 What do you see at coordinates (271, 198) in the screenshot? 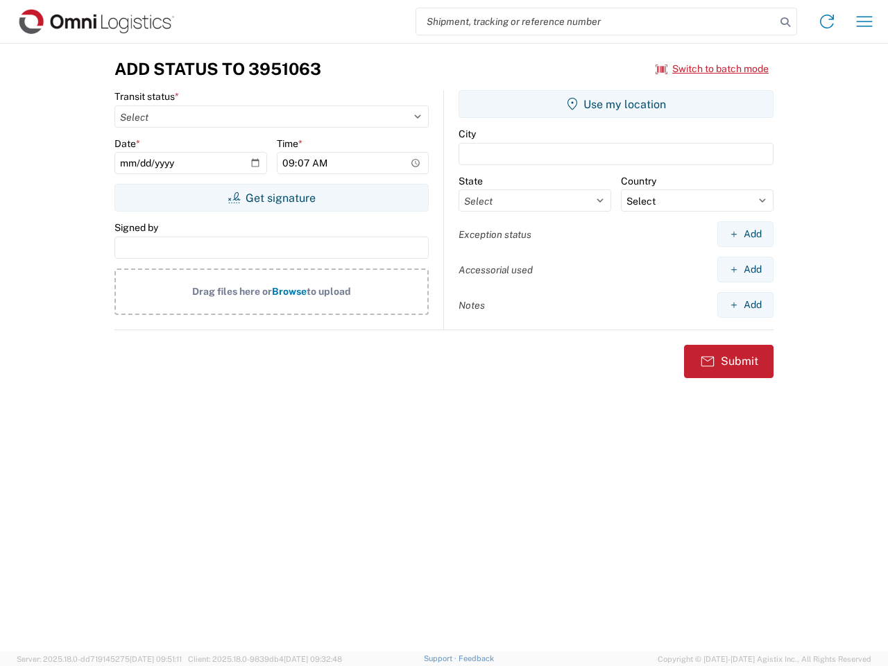
I see `button: Get signature` at bounding box center [271, 198].